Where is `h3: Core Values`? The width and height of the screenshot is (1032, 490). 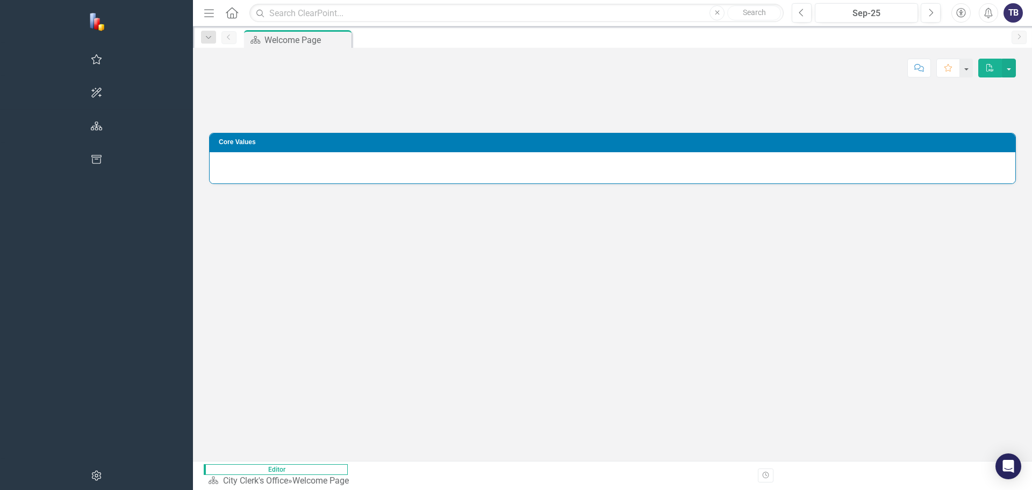 h3: Core Values is located at coordinates (614, 142).